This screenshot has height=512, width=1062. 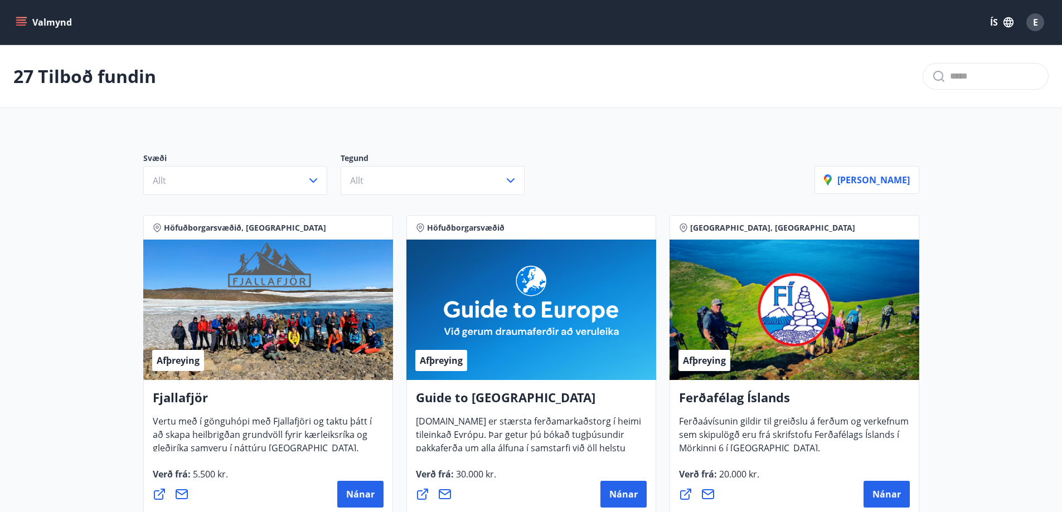 I want to click on h4: Ferðafélag Íslands, so click(x=794, y=402).